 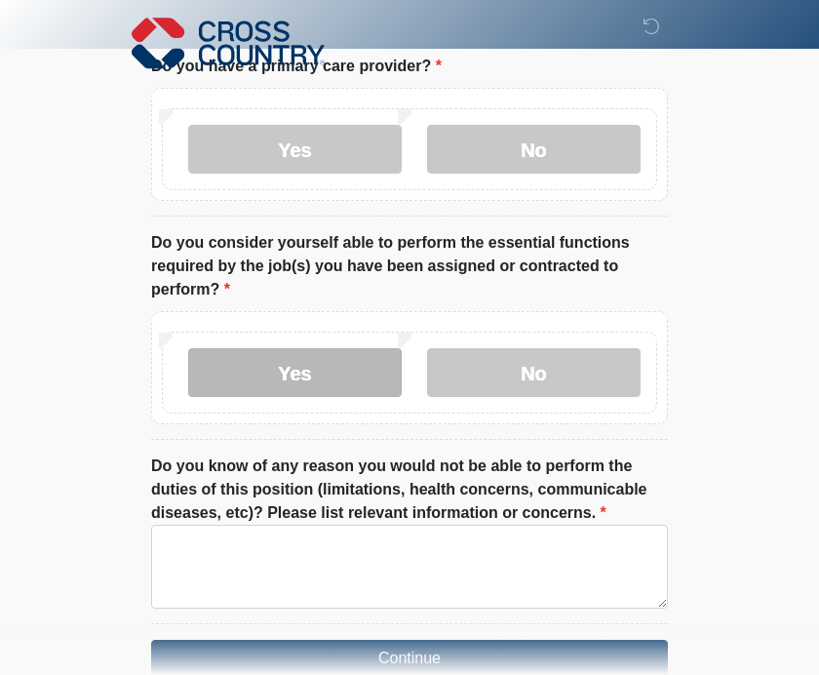 I want to click on label: Do you consider yourself able to perform the essential functions required by the job(s) you have ..., so click(x=410, y=266).